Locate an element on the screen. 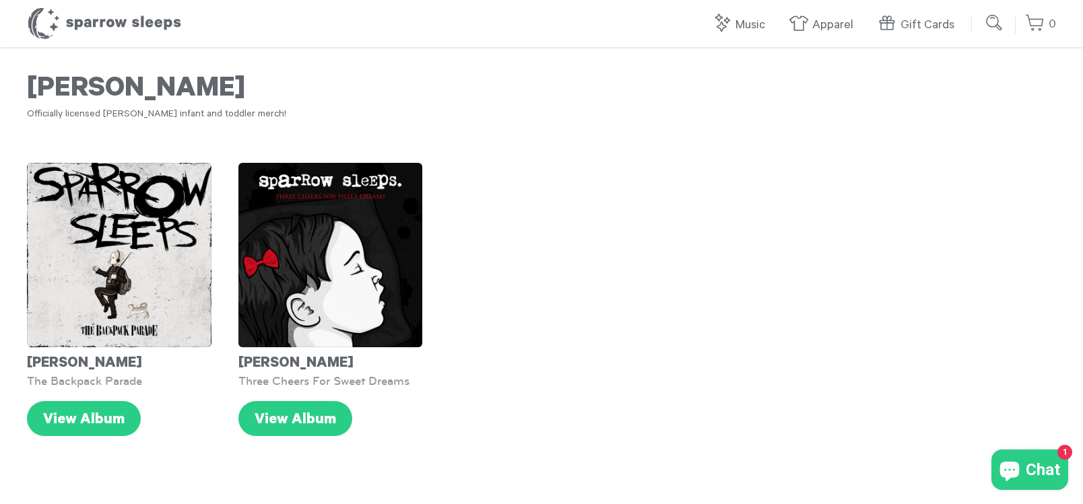 Image resolution: width=1083 pixels, height=504 pixels. a: Apparel is located at coordinates (824, 25).